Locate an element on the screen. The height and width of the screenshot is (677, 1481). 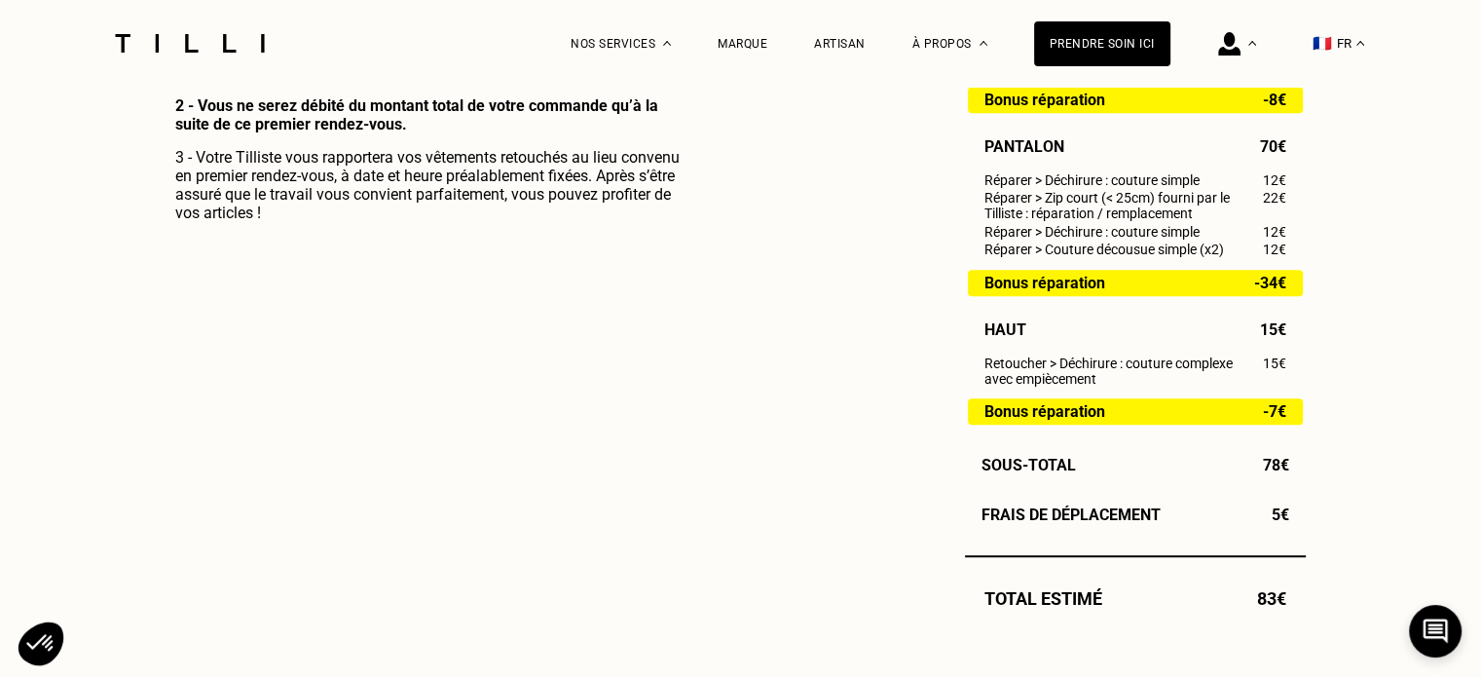
a: Artisan is located at coordinates (839, 44).